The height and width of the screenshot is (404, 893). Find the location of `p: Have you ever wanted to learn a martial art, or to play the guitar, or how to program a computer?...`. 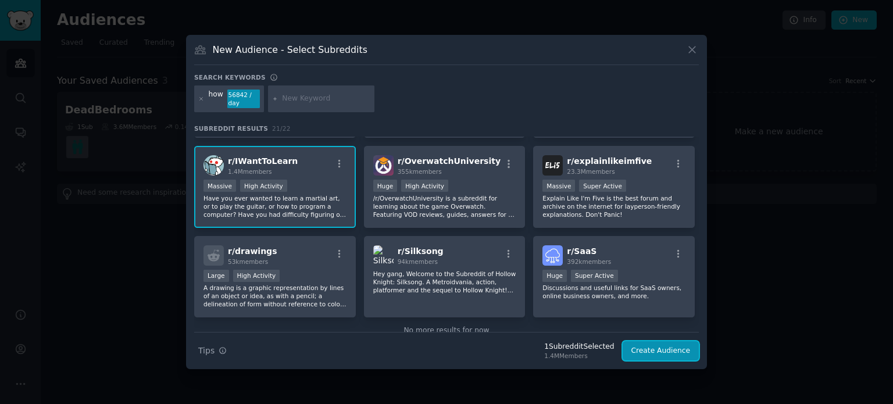

p: Have you ever wanted to learn a martial art, or to play the guitar, or how to program a computer?... is located at coordinates (275, 206).